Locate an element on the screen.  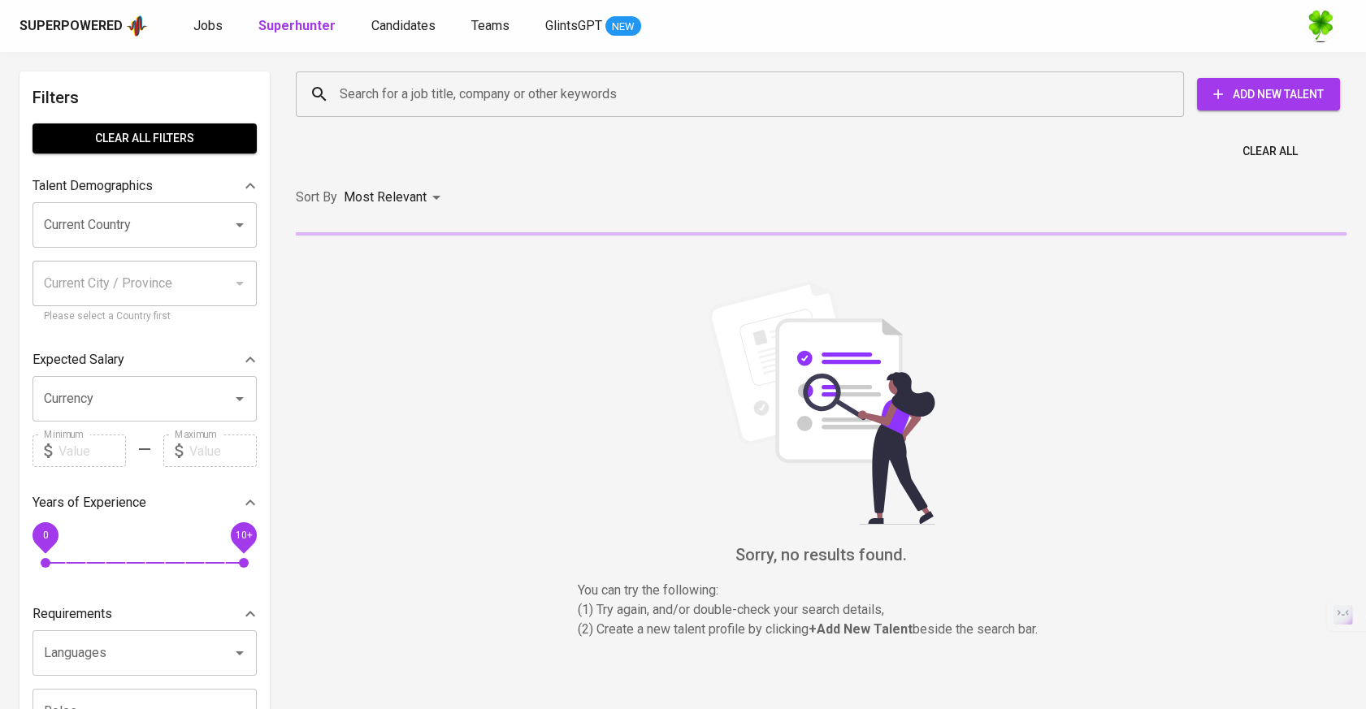
div: Requirements is located at coordinates (145, 614).